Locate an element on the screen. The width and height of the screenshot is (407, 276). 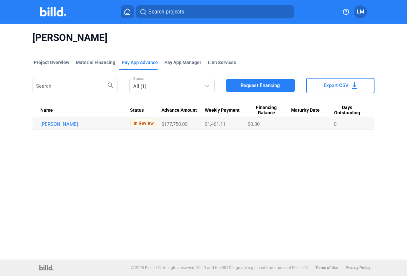
mat-icon: search is located at coordinates (111, 85).